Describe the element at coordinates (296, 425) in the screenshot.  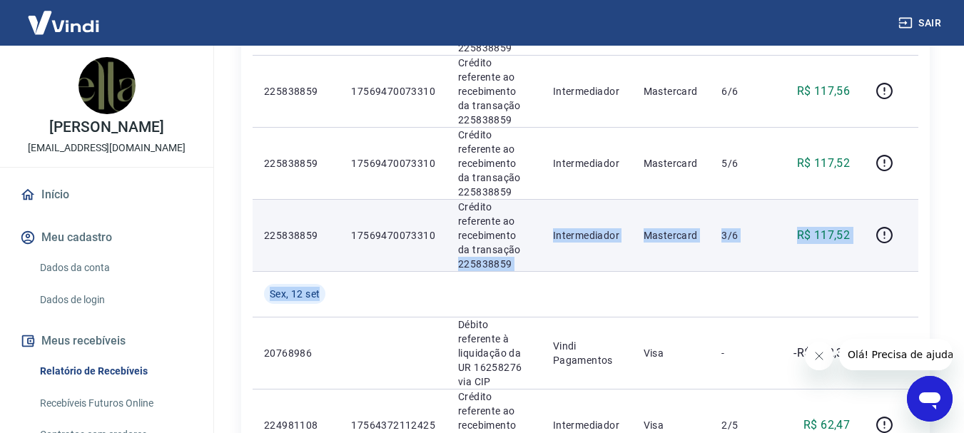
I see `p: 224981108` at that location.